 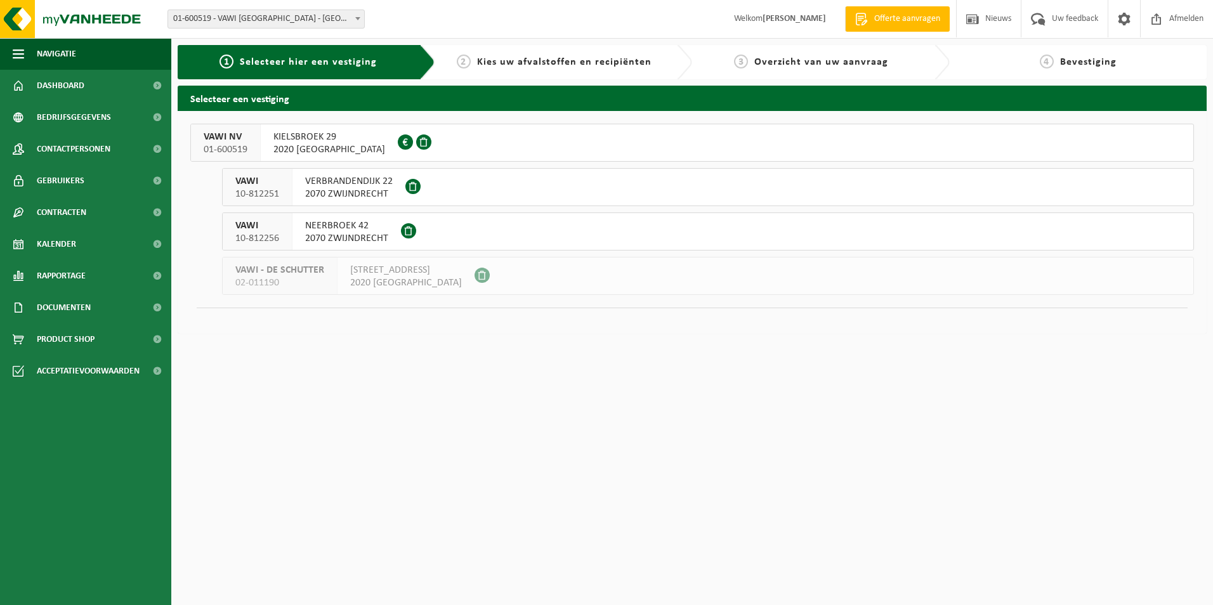 What do you see at coordinates (821, 62) in the screenshot?
I see `span: Overzicht van uw aanvraag` at bounding box center [821, 62].